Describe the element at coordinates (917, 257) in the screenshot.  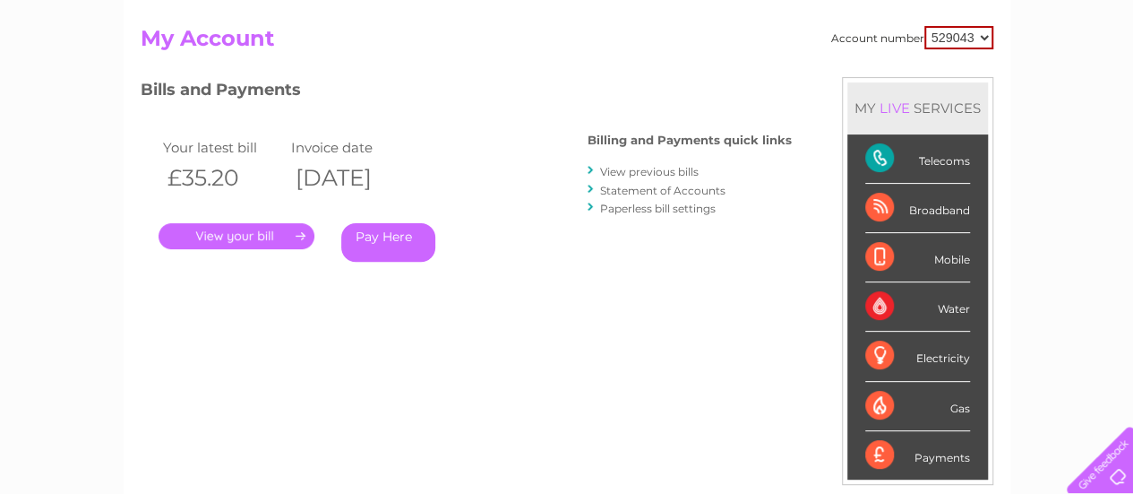
I see `div: Mobile` at that location.